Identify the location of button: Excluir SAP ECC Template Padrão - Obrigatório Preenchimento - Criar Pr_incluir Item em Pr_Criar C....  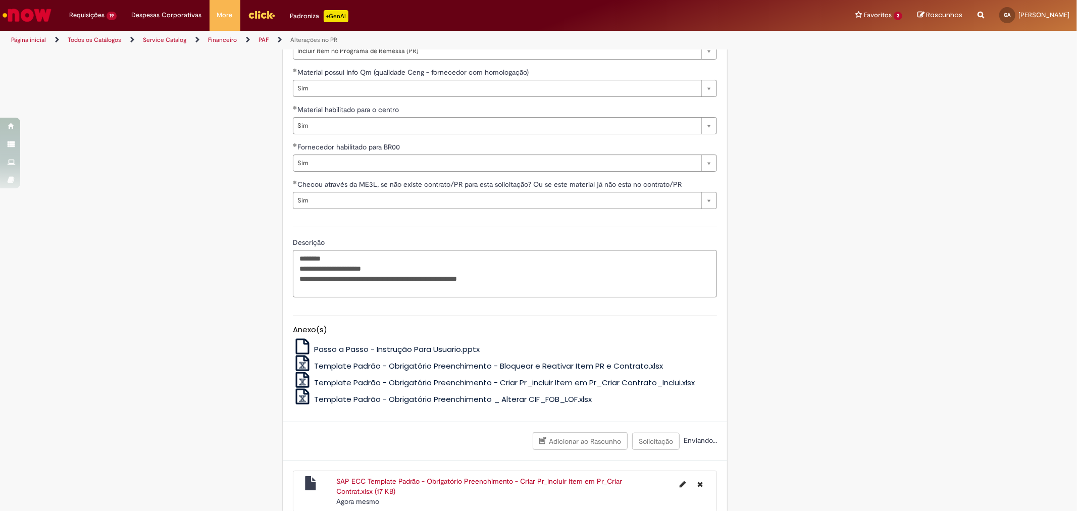
(700, 484).